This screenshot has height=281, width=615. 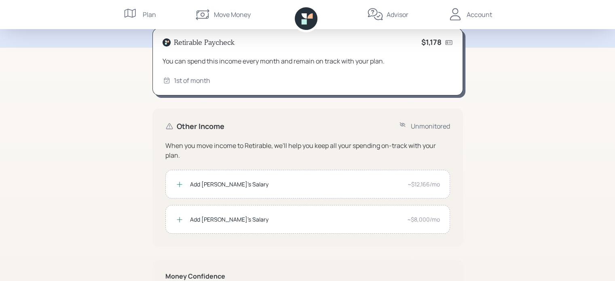 What do you see at coordinates (424, 184) in the screenshot?
I see `div: ~$12,166/mo` at bounding box center [424, 184].